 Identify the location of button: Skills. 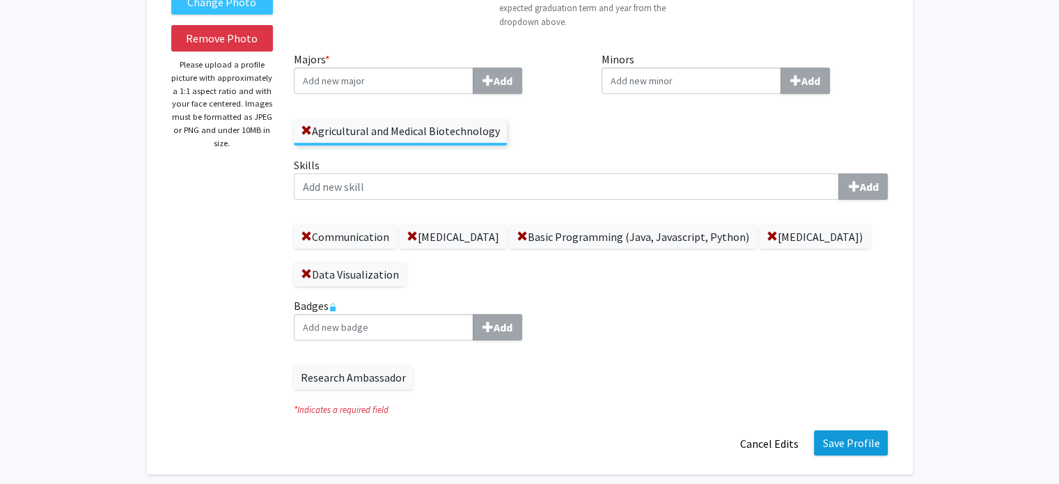
(863, 187).